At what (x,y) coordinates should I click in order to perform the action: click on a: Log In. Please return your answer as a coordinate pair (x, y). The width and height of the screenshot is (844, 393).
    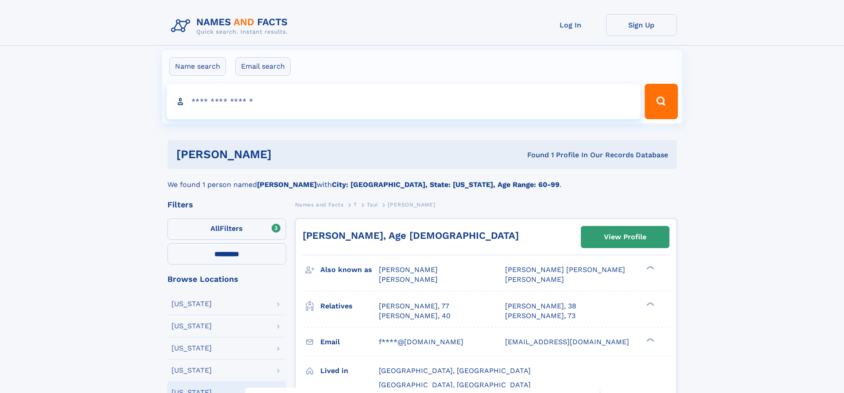
    Looking at the image, I should click on (571, 25).